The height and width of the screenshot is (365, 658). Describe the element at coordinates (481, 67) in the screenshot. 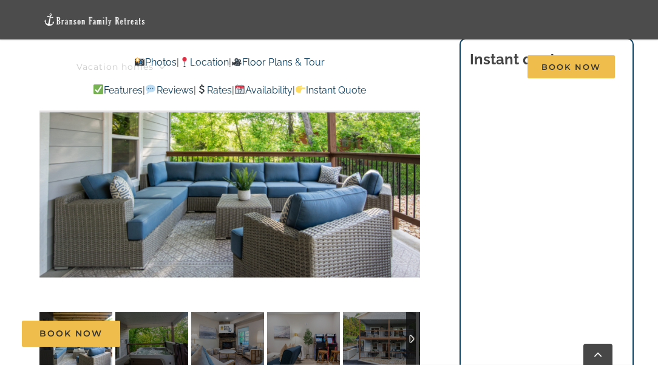

I see `a: Contact` at that location.